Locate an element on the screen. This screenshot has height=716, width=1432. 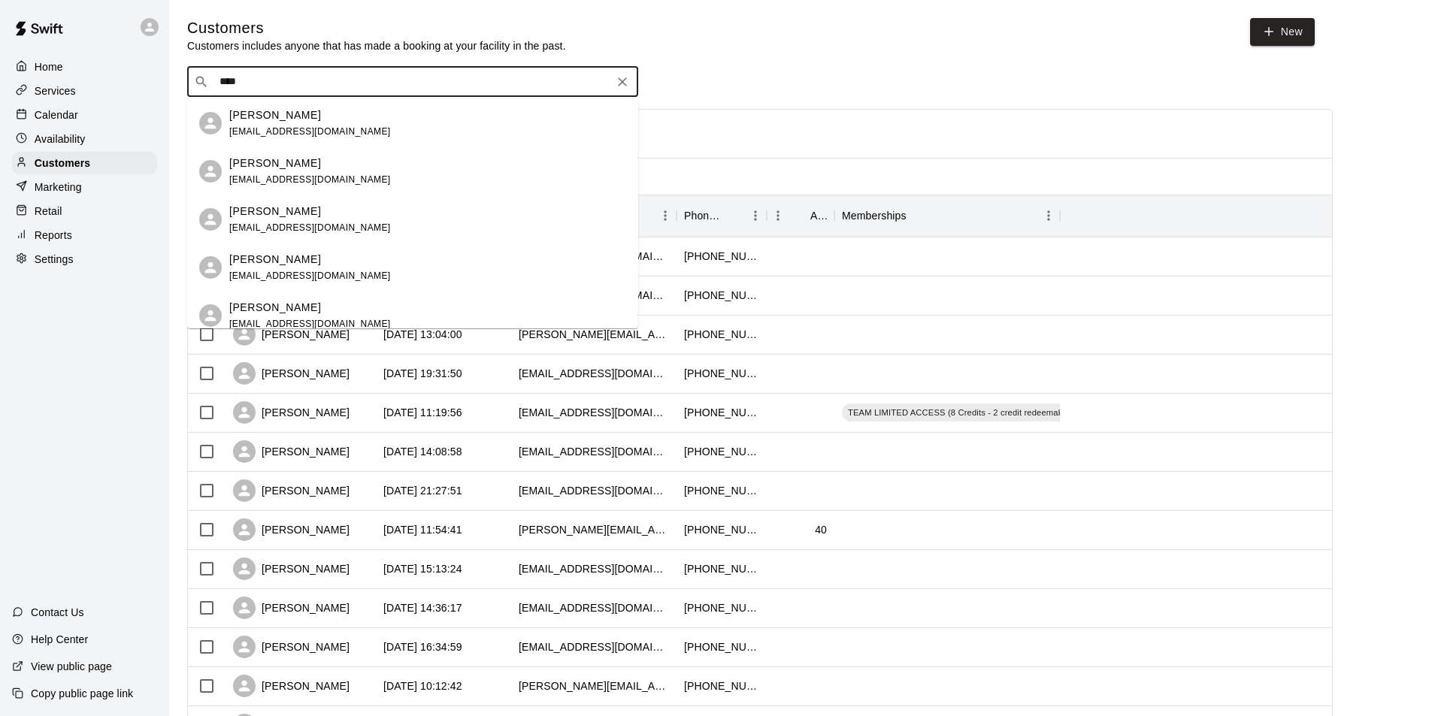
div: +12816622861 is located at coordinates (722, 647).